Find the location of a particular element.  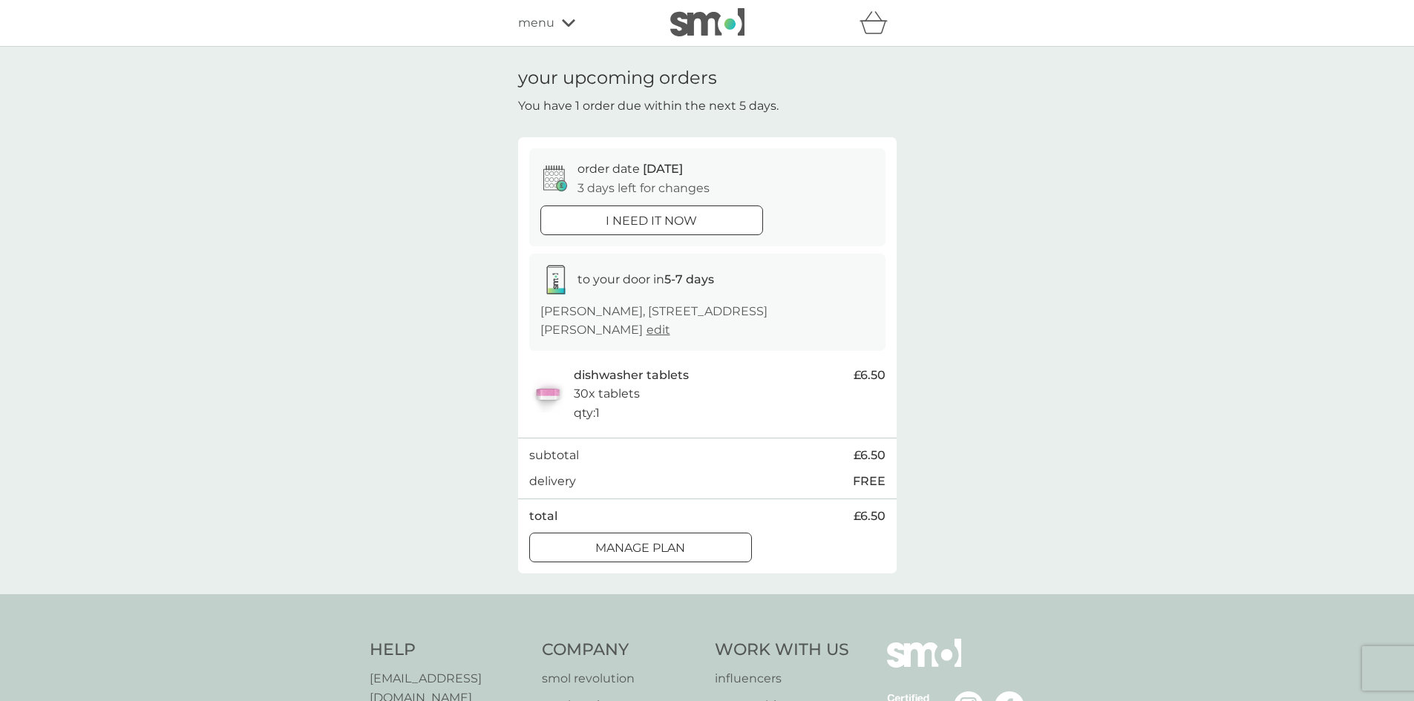

p: total is located at coordinates (543, 517).